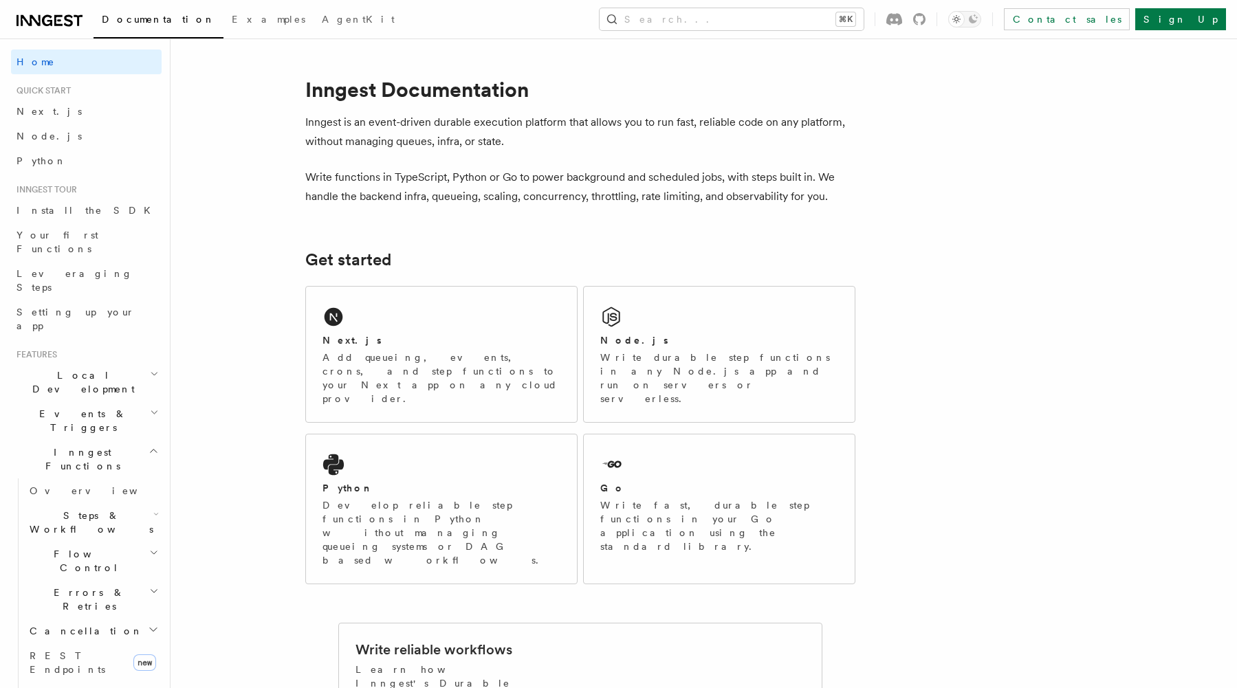  Describe the element at coordinates (268, 19) in the screenshot. I see `span: Examples` at that location.